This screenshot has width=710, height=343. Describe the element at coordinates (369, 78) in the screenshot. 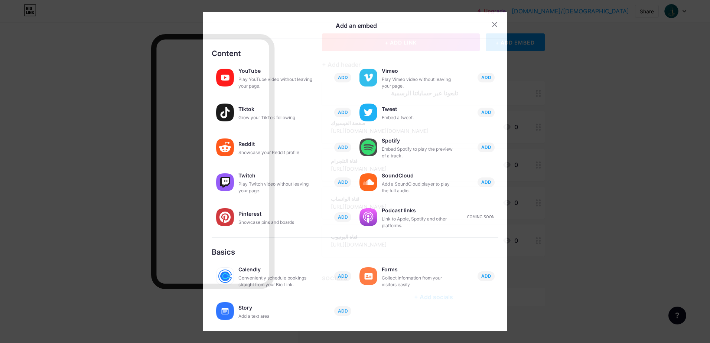

I see `img: vimeo` at that location.